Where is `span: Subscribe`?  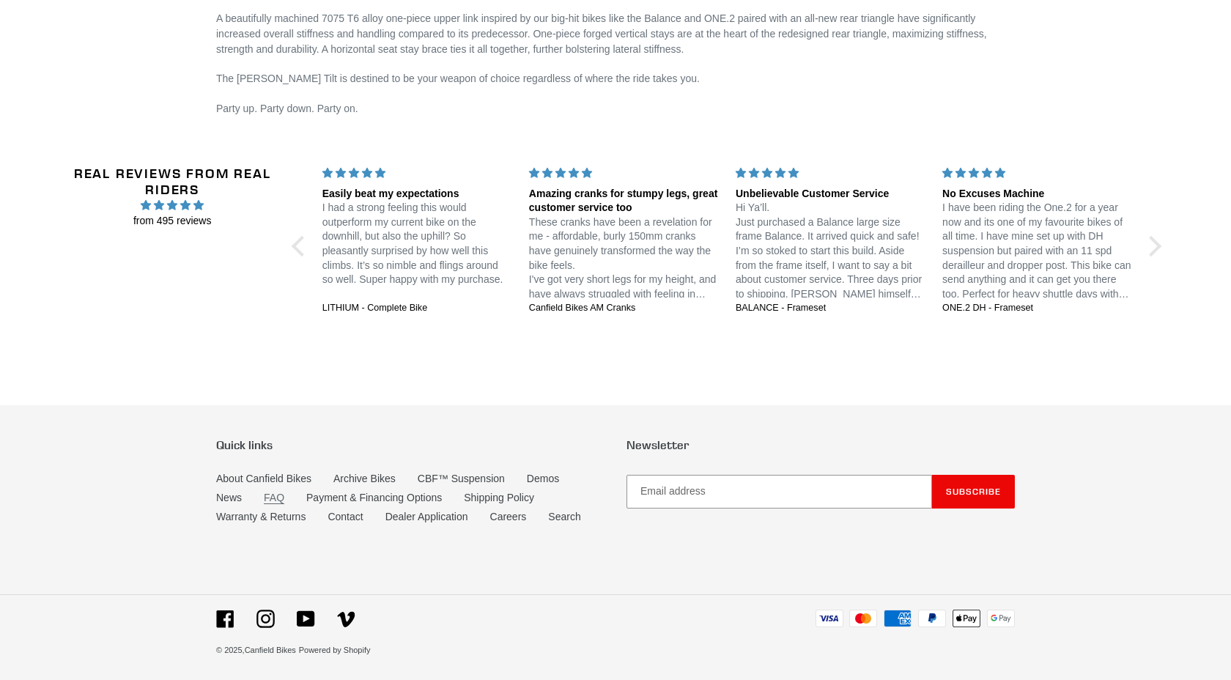
span: Subscribe is located at coordinates (973, 491).